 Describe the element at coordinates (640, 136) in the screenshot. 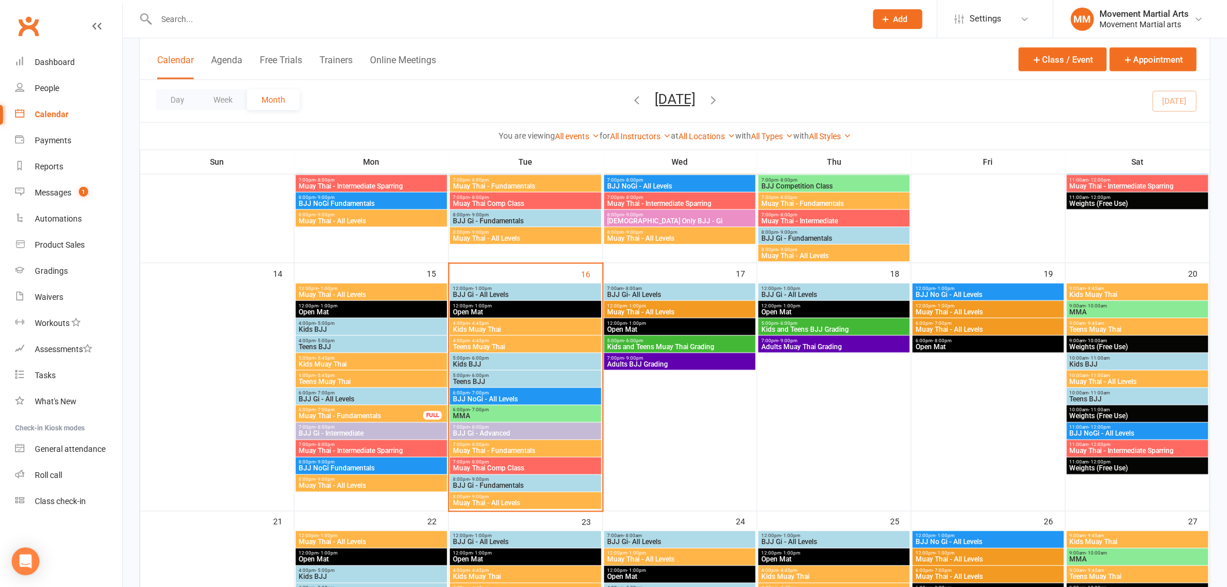

I see `a: All Instructors` at that location.